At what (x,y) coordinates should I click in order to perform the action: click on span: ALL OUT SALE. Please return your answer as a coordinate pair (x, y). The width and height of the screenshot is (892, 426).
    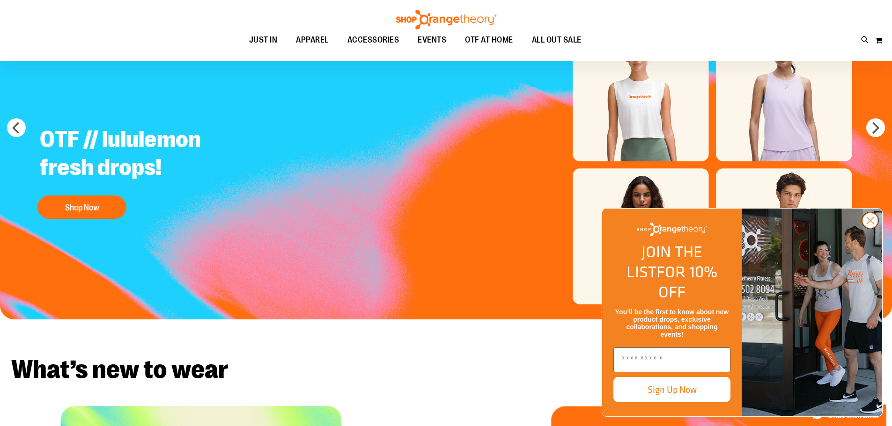
    Looking at the image, I should click on (557, 40).